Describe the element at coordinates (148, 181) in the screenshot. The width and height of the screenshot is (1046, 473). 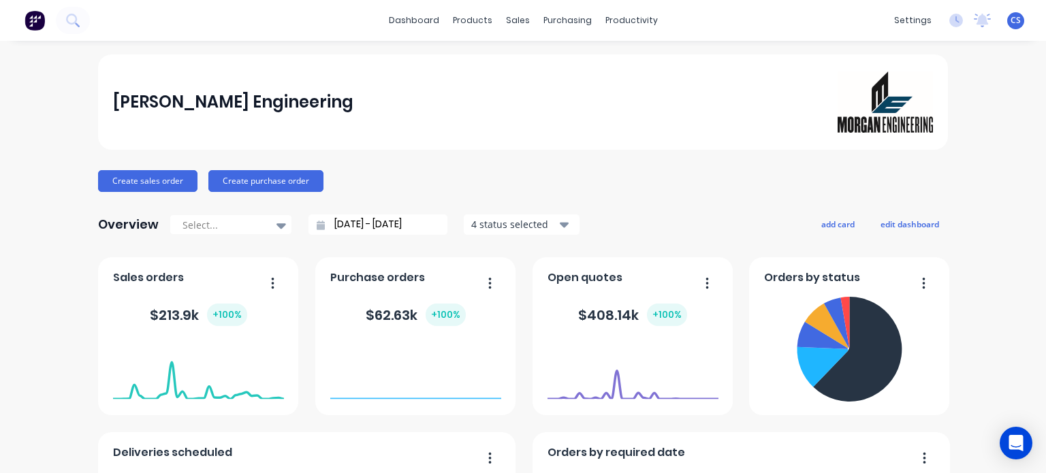
I see `button: Create sales order` at that location.